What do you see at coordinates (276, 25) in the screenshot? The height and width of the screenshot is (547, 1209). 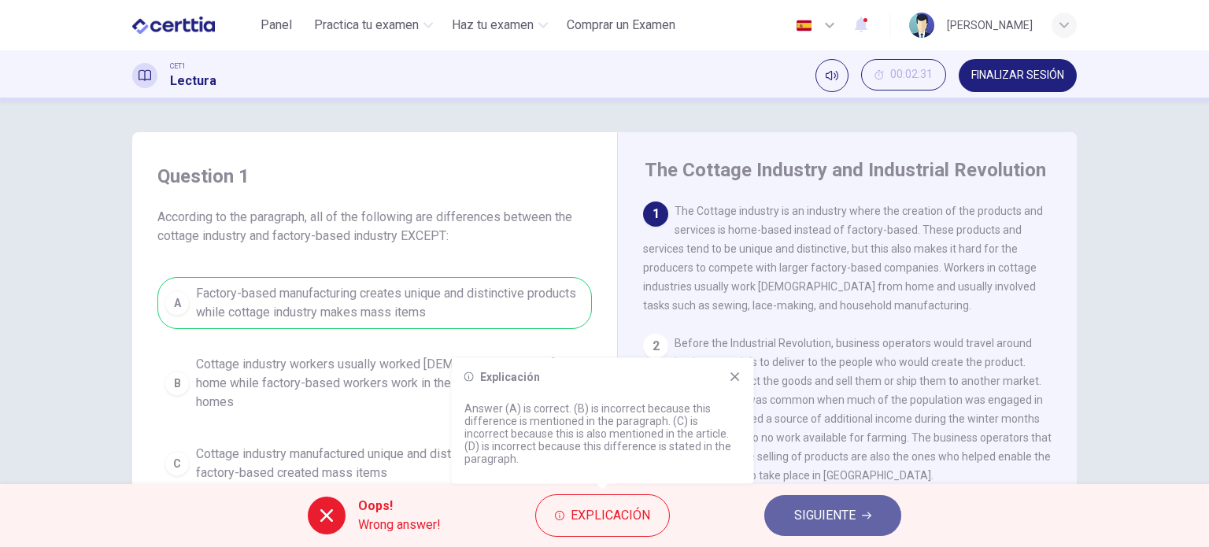 I see `span: Panel` at bounding box center [276, 25].